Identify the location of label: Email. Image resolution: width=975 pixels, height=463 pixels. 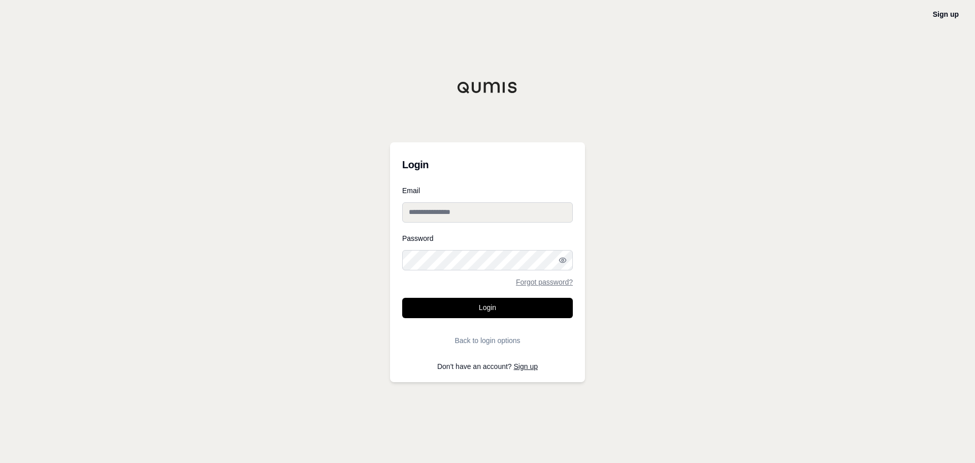
(488, 191).